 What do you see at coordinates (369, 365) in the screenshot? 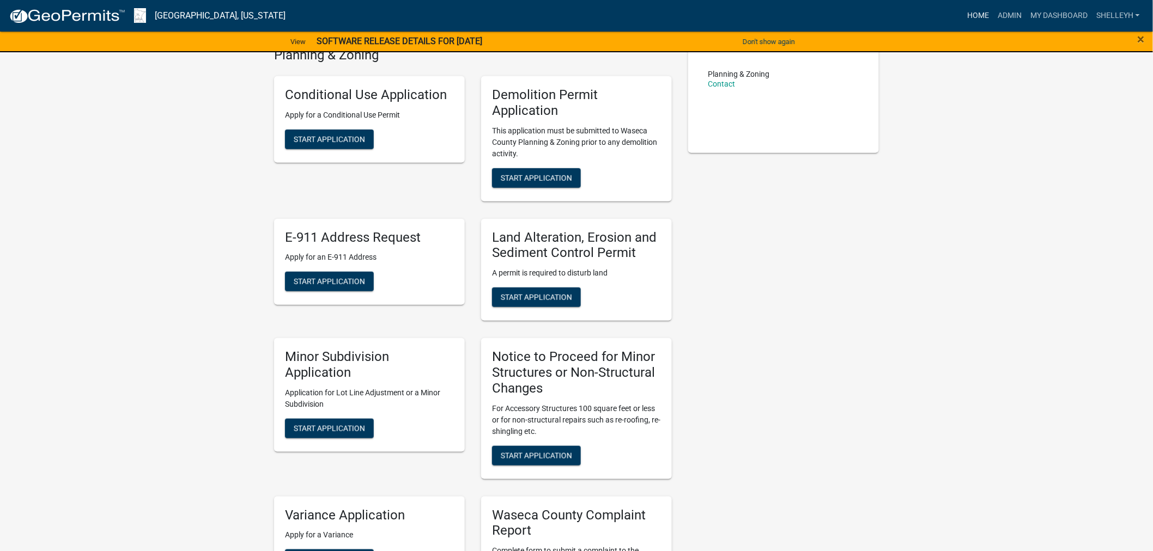
I see `h5: Minor Subdivision Application` at bounding box center [369, 365].